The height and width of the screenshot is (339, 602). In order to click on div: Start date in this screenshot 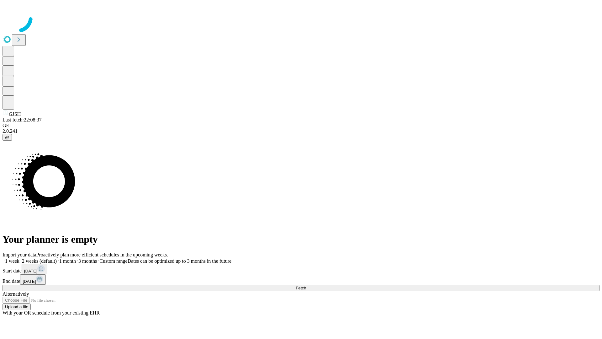, I will do `click(301, 269)`.